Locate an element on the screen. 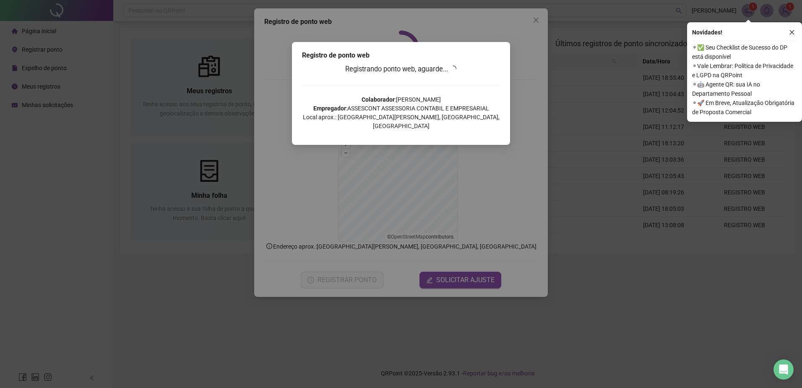 The height and width of the screenshot is (388, 802). div: Open Intercom Messenger is located at coordinates (784, 369).